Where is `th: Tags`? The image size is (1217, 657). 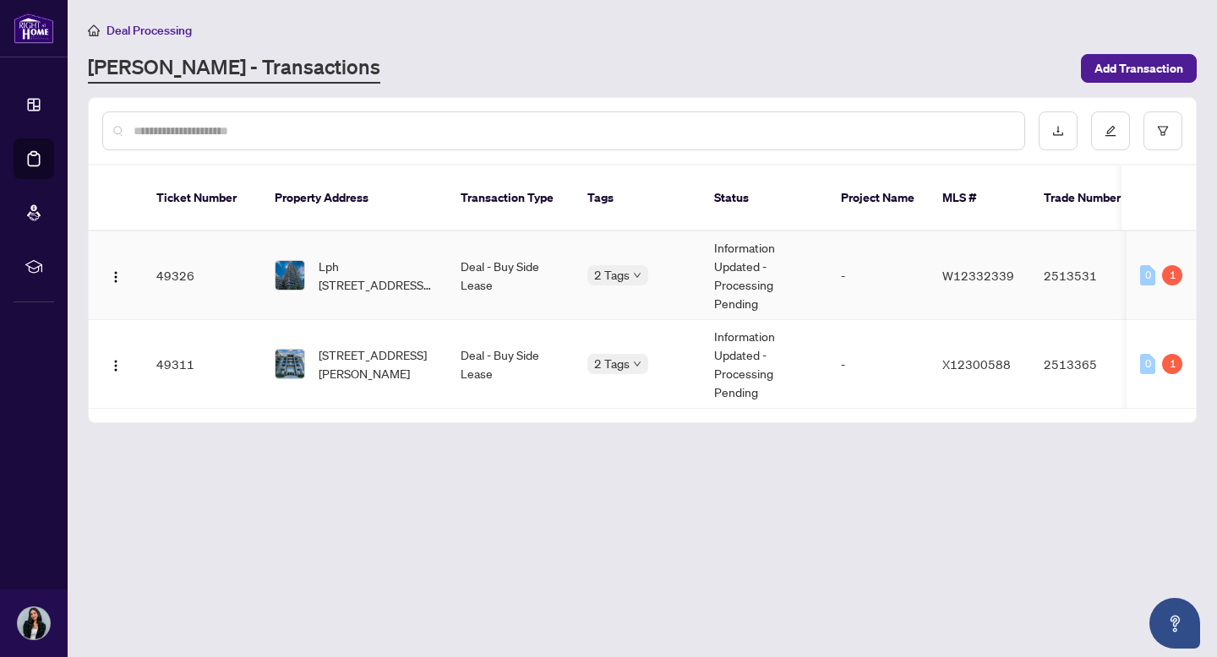 th: Tags is located at coordinates (637, 199).